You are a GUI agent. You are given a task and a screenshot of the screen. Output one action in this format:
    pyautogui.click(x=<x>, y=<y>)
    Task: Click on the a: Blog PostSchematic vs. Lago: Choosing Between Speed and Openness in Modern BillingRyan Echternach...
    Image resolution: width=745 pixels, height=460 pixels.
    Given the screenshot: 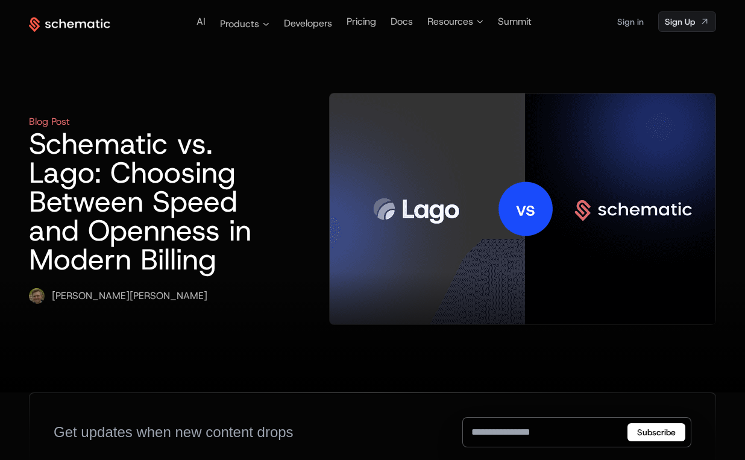 What is the action you would take?
    pyautogui.click(x=373, y=209)
    